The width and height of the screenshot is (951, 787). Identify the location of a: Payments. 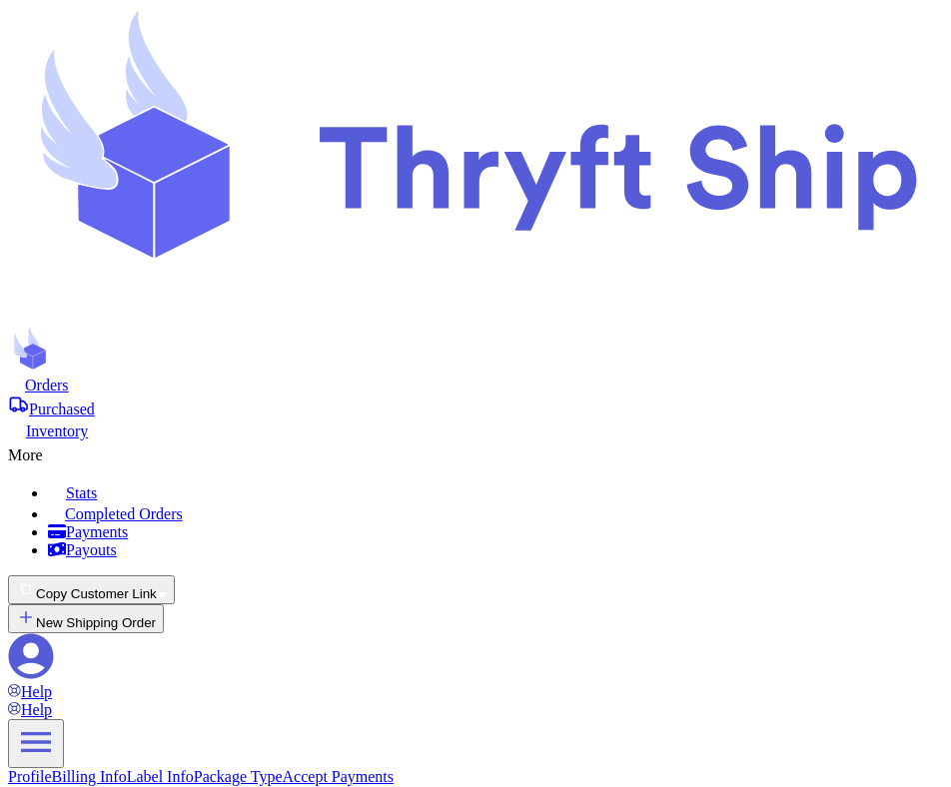
(496, 533).